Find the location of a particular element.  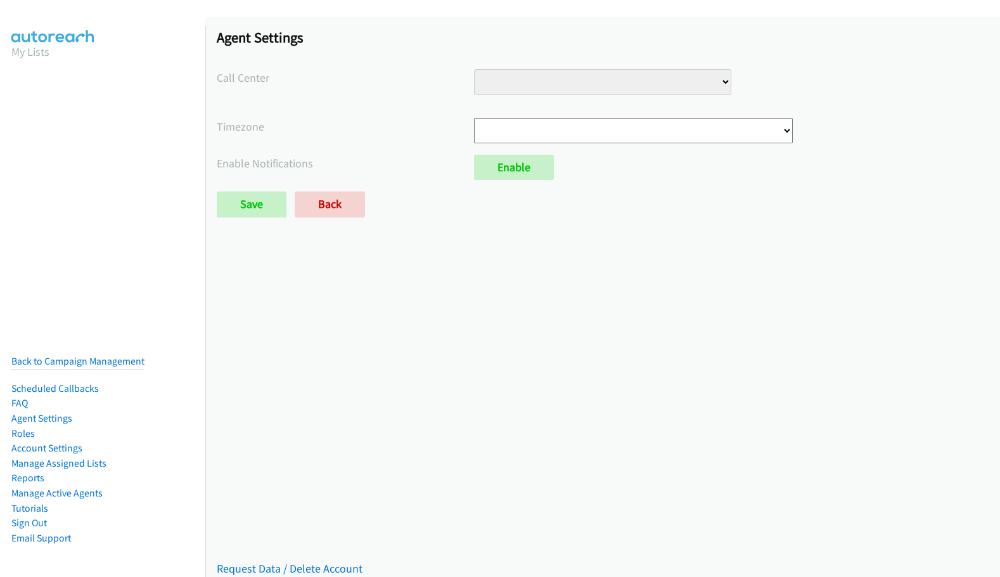

a: Enable is located at coordinates (514, 167).